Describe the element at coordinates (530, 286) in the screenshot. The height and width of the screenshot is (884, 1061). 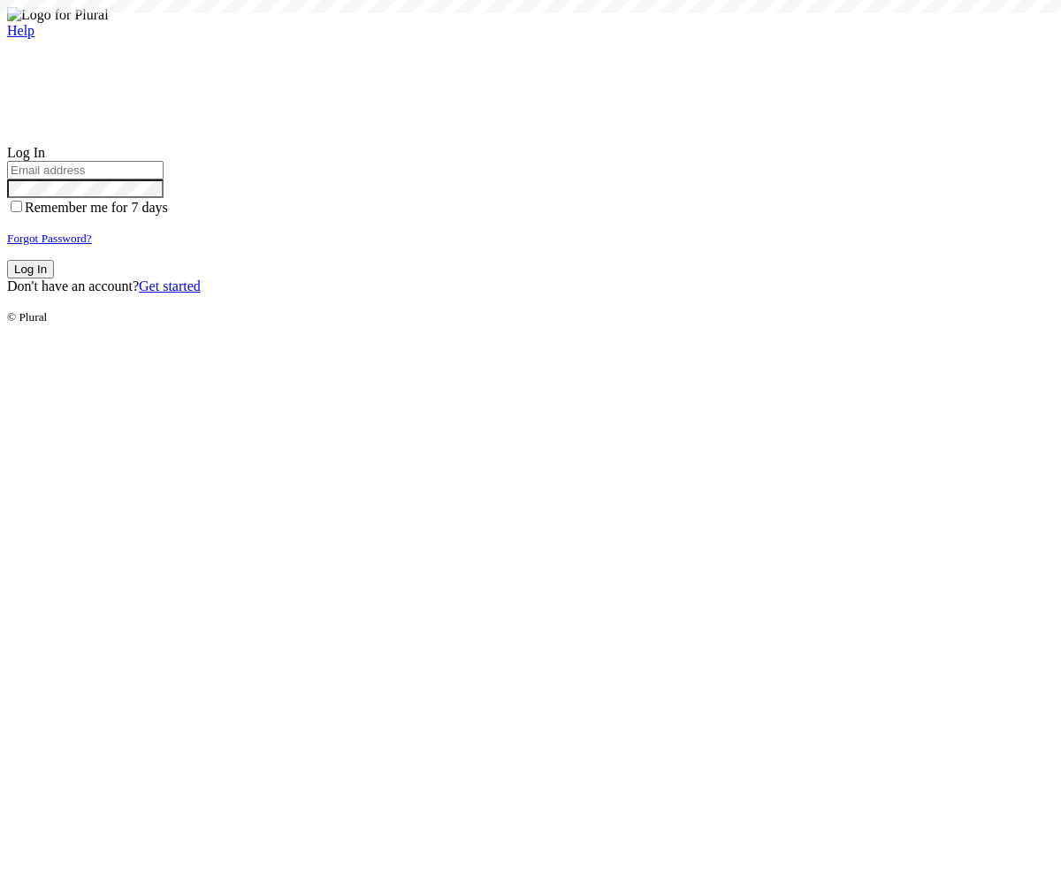
I see `div: Don't have an account?` at that location.